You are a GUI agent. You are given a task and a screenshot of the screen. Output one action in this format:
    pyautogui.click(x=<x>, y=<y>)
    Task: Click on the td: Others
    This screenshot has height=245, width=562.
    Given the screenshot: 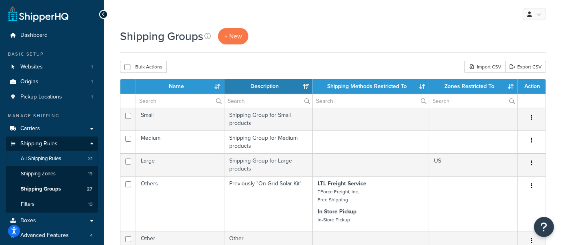 What is the action you would take?
    pyautogui.click(x=180, y=203)
    